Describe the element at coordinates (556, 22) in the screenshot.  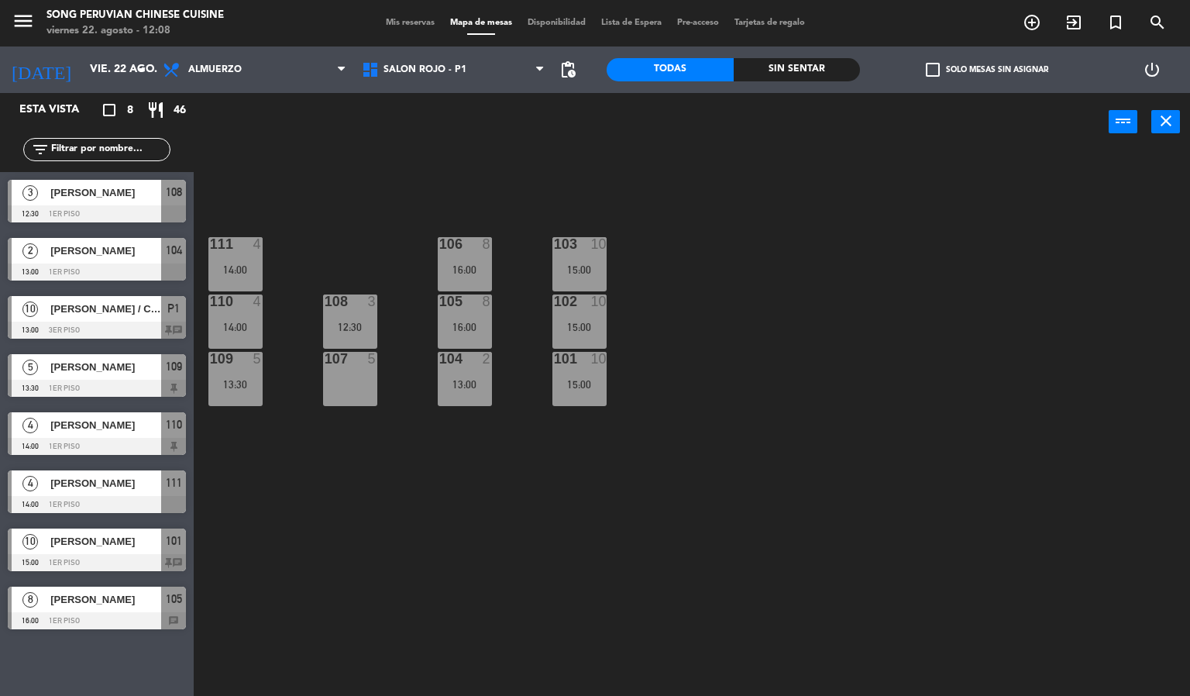
I see `span: Disponibilidad` at that location.